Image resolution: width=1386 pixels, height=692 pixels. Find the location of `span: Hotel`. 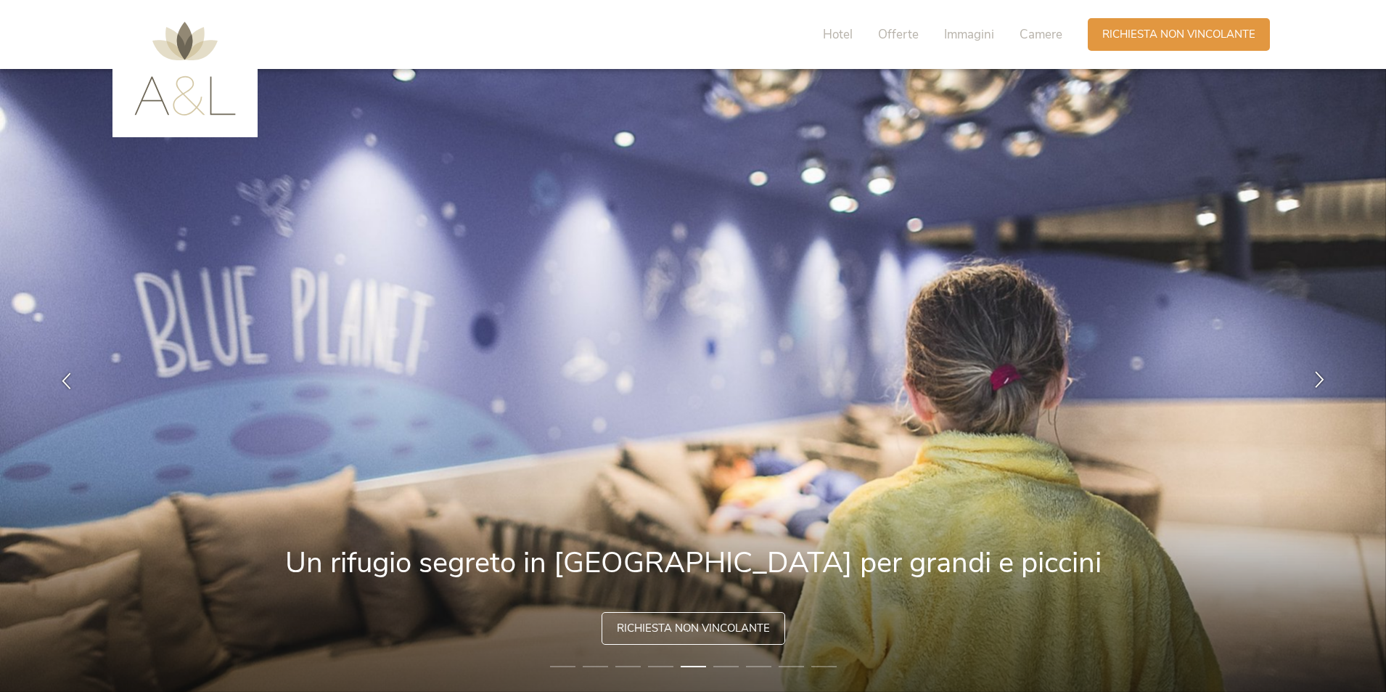

span: Hotel is located at coordinates (837, 34).